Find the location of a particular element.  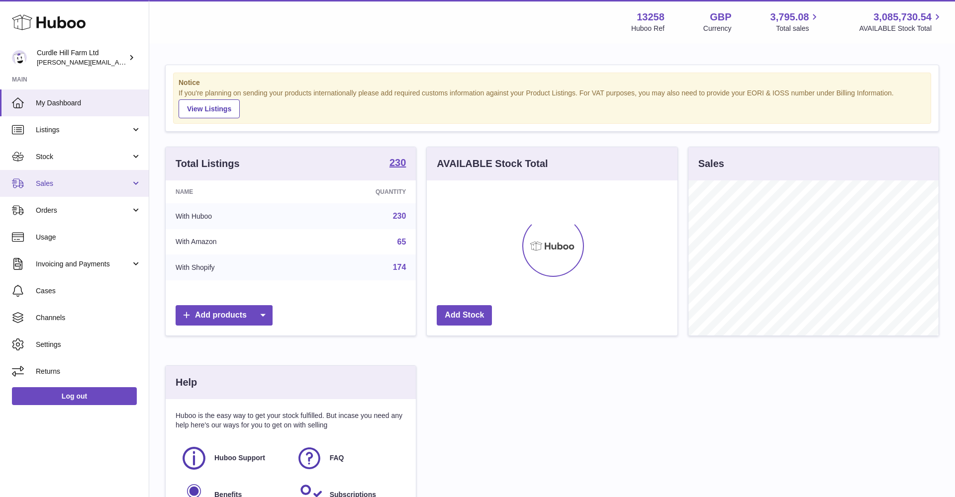

a: Log out is located at coordinates (74, 396).